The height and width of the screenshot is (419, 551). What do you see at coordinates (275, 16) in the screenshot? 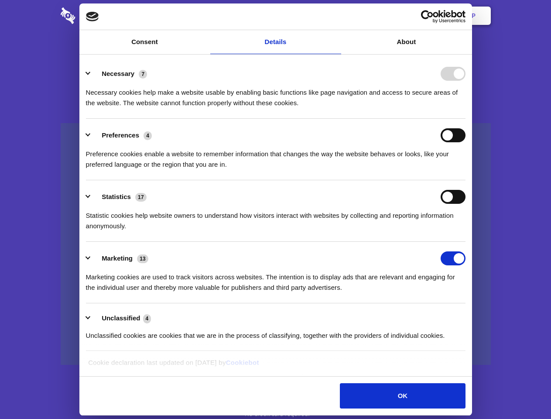
I see `a: Pricing` at bounding box center [275, 16].